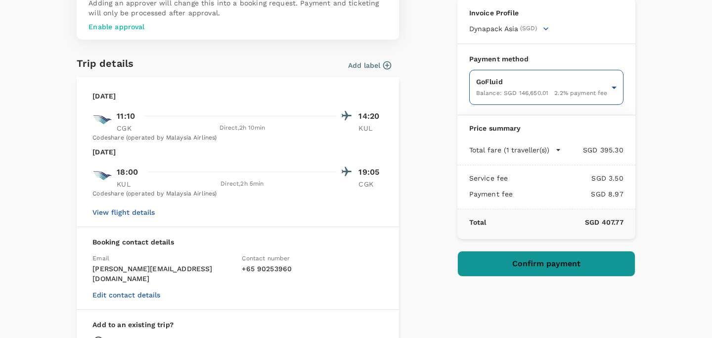  Describe the element at coordinates (529, 29) in the screenshot. I see `span: (SGD)` at that location.